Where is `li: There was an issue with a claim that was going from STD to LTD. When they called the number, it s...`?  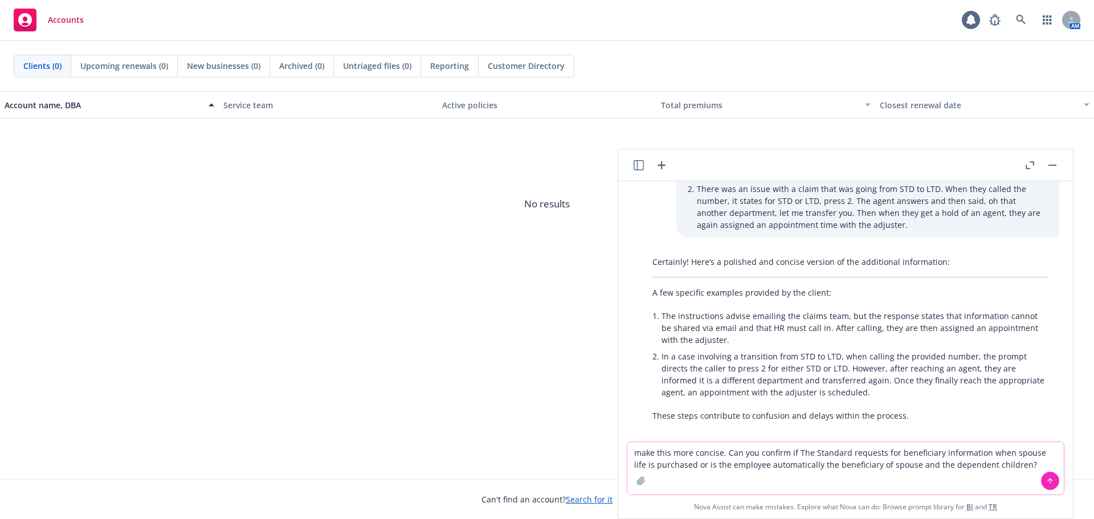
li: There was an issue with a claim that was going from STD to LTD. When they called the number, it s... is located at coordinates (872, 207).